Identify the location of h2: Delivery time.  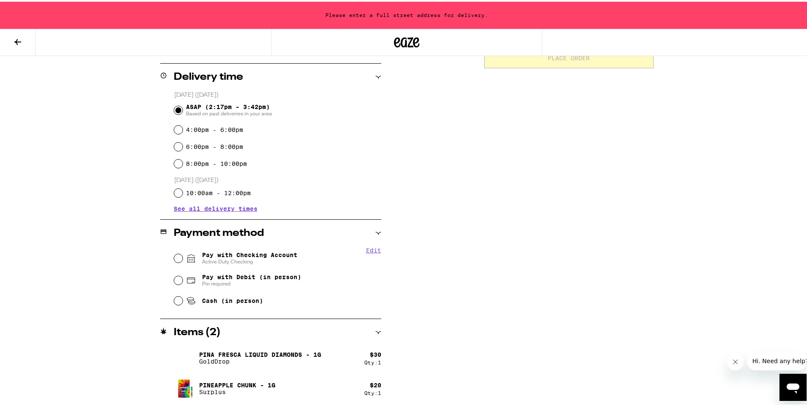
(209, 75).